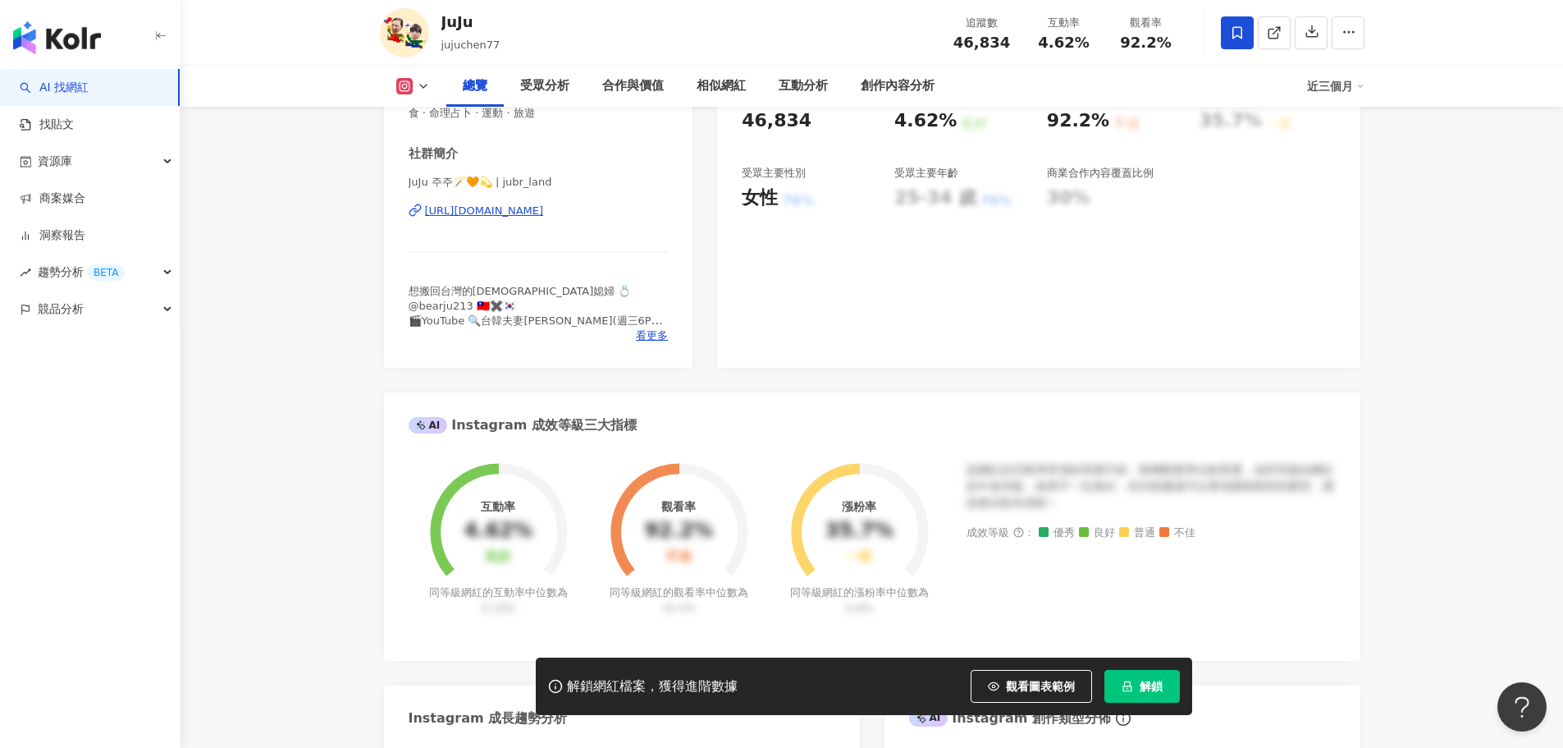 This screenshot has height=748, width=1563. I want to click on div: 女性, so click(760, 198).